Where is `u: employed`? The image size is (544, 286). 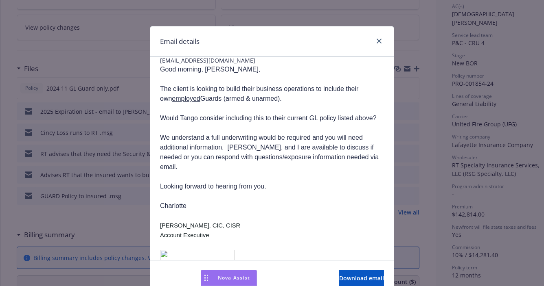 u: employed is located at coordinates (186, 98).